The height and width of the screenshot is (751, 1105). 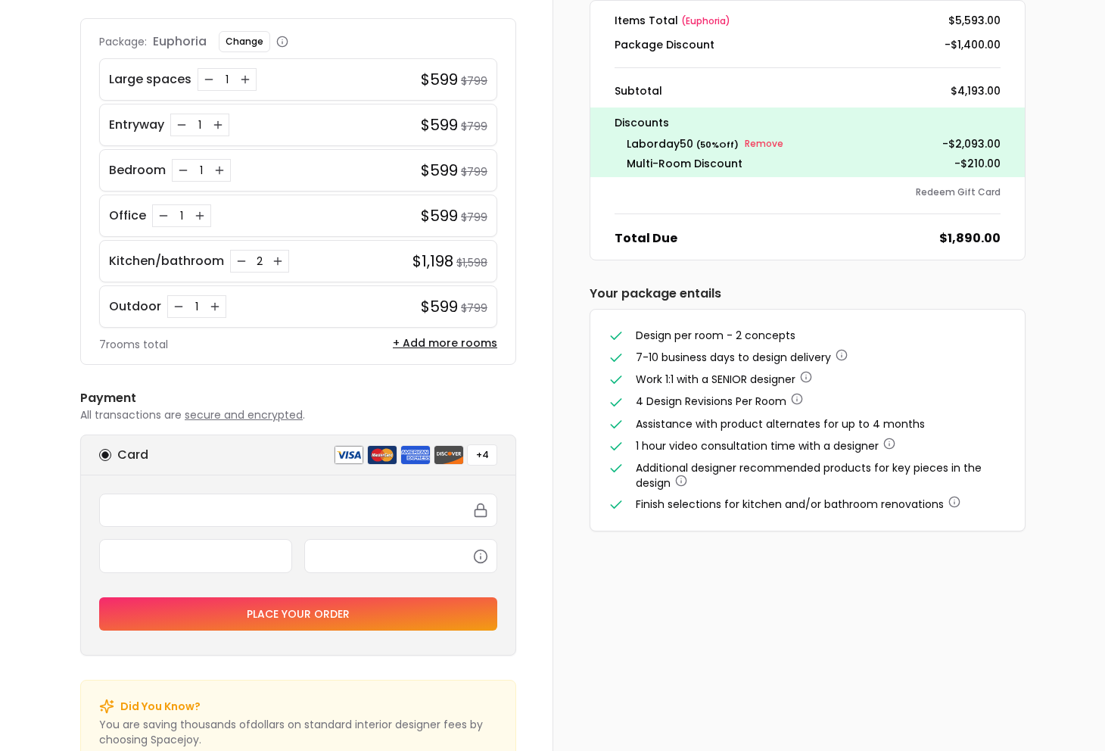 What do you see at coordinates (298, 398) in the screenshot?
I see `h6: Payment` at bounding box center [298, 398].